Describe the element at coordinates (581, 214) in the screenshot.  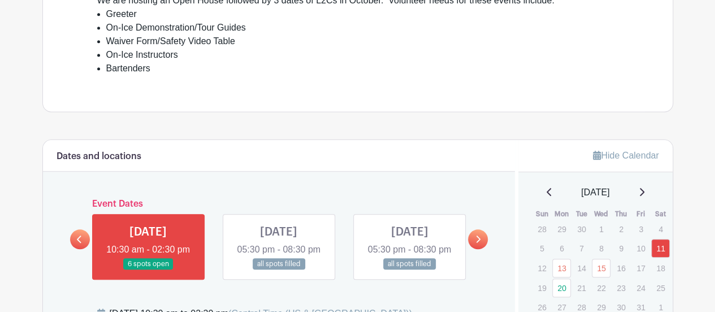
I see `th: Tue` at that location.